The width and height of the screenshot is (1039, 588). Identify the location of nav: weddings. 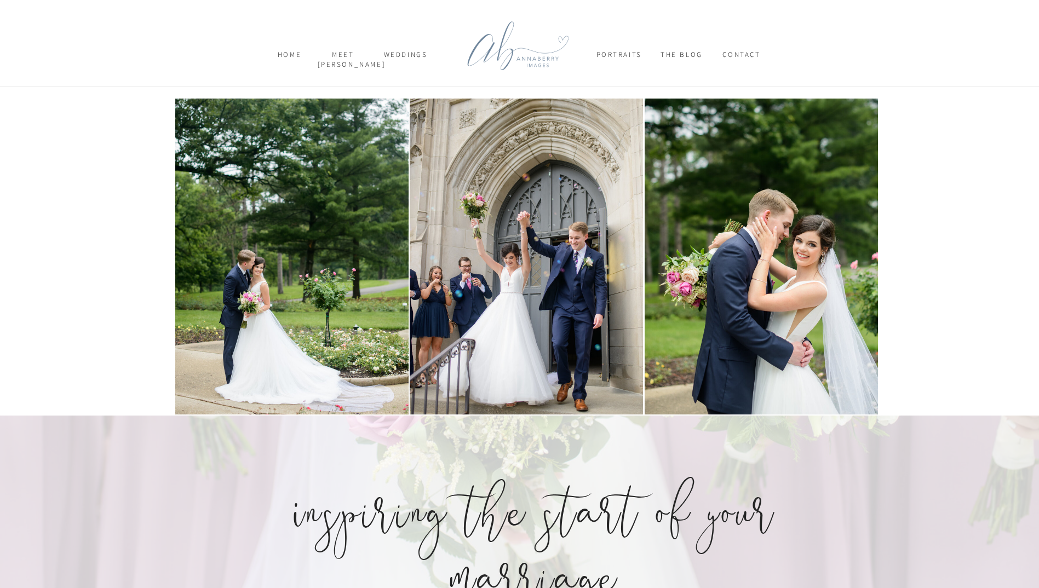
(406, 59).